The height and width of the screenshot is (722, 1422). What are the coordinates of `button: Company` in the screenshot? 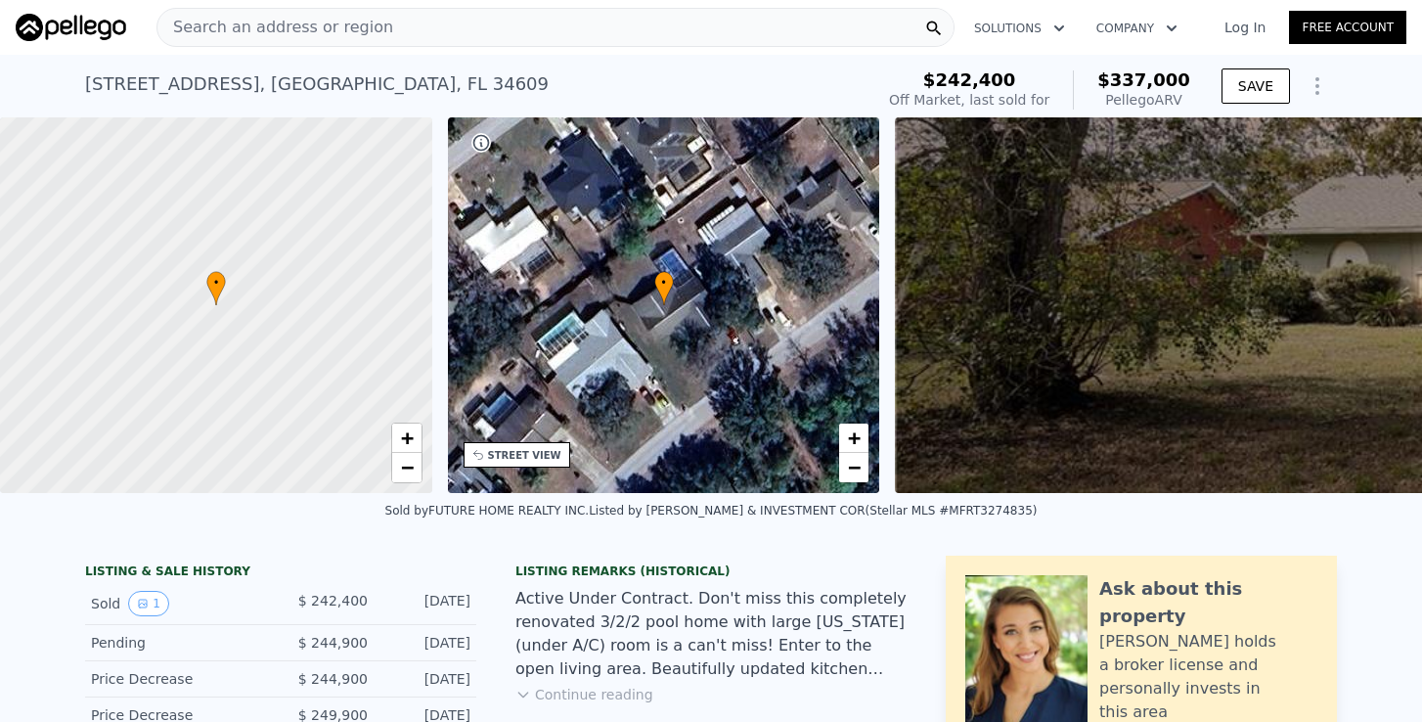 It's located at (1136, 28).